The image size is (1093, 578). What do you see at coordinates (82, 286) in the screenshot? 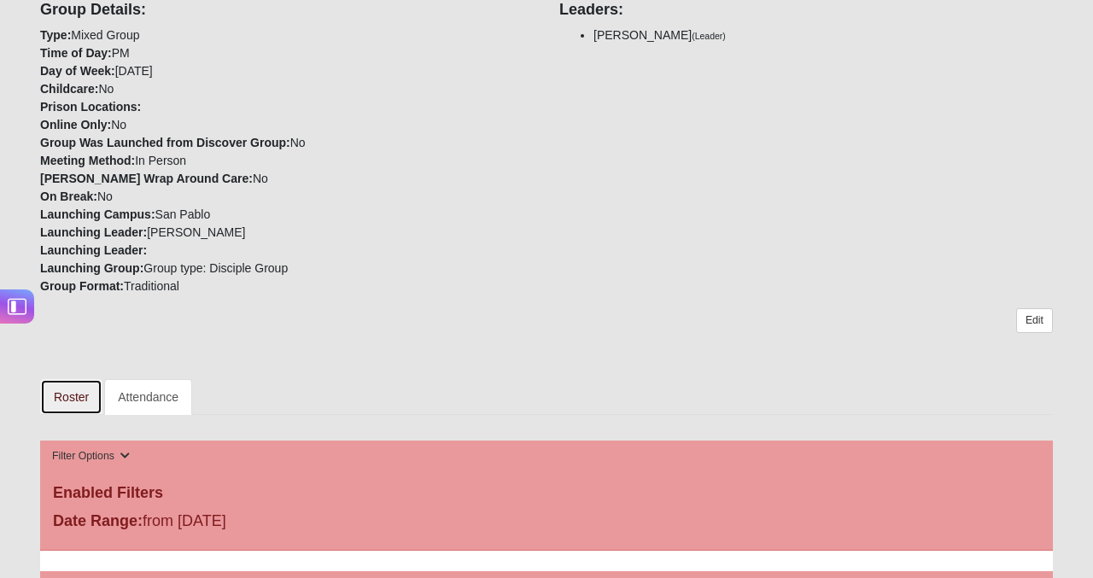
I see `strong: Group Format:` at bounding box center [82, 286].